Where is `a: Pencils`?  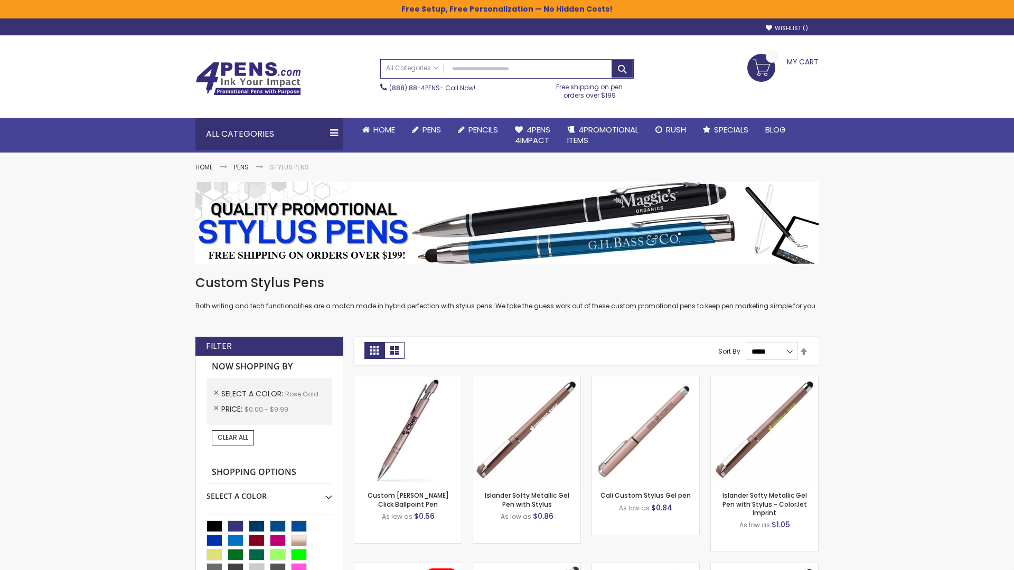
a: Pencils is located at coordinates (478, 130).